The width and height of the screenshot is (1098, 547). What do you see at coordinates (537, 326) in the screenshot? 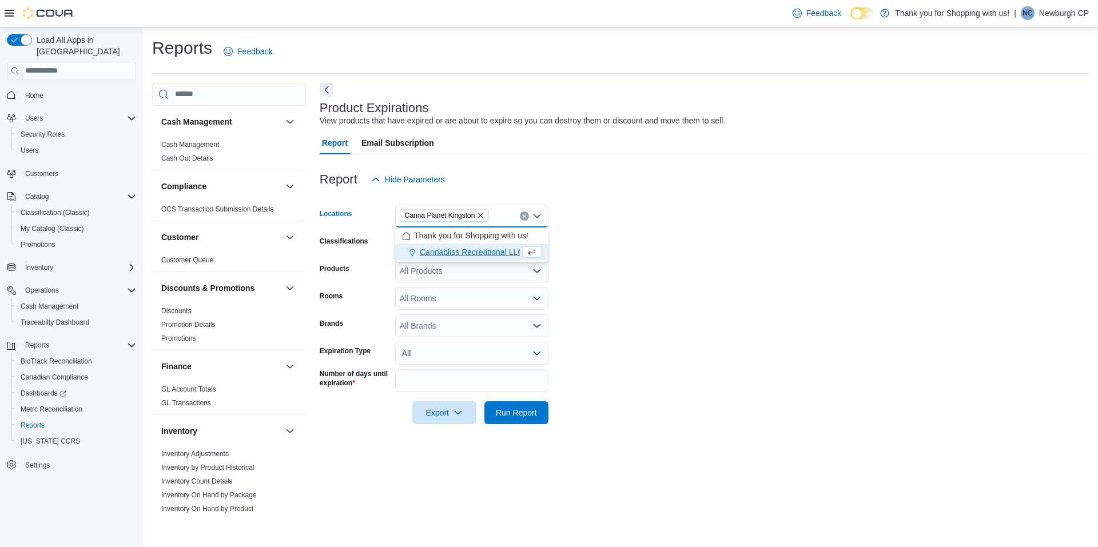
I see `button: Open list of options` at bounding box center [537, 326].